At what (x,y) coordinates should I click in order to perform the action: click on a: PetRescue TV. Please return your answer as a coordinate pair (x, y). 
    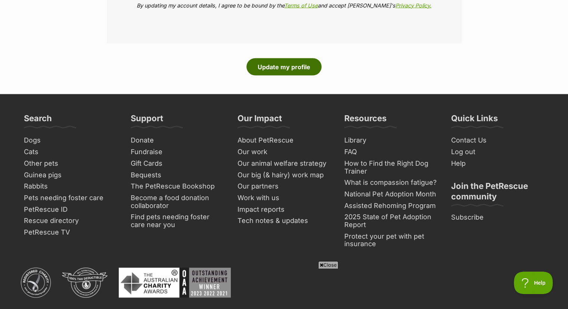
    Looking at the image, I should click on (71, 232).